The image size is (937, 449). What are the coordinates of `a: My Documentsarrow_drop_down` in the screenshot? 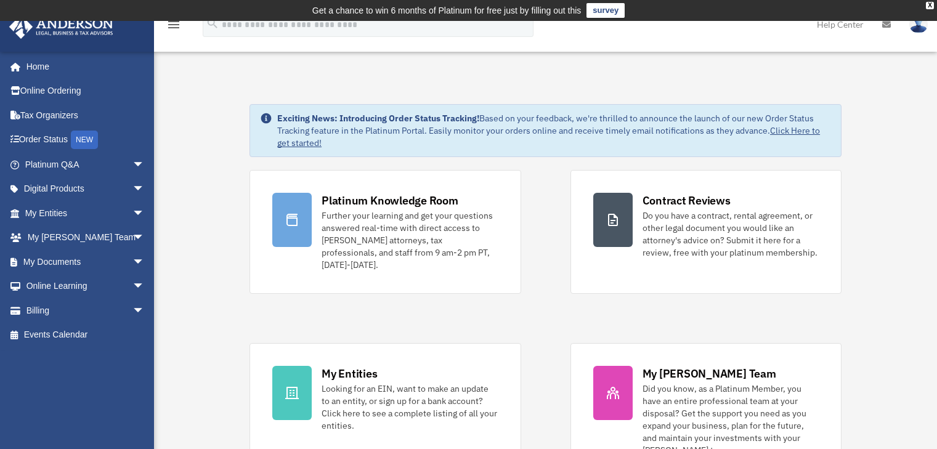 It's located at (86, 262).